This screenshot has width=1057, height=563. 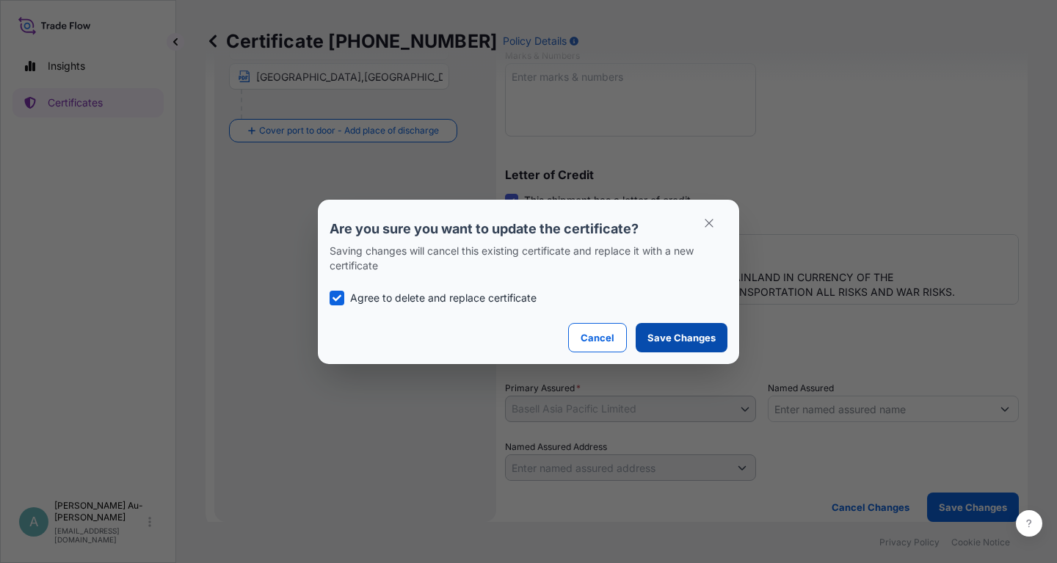 I want to click on button: Cancel, so click(x=598, y=338).